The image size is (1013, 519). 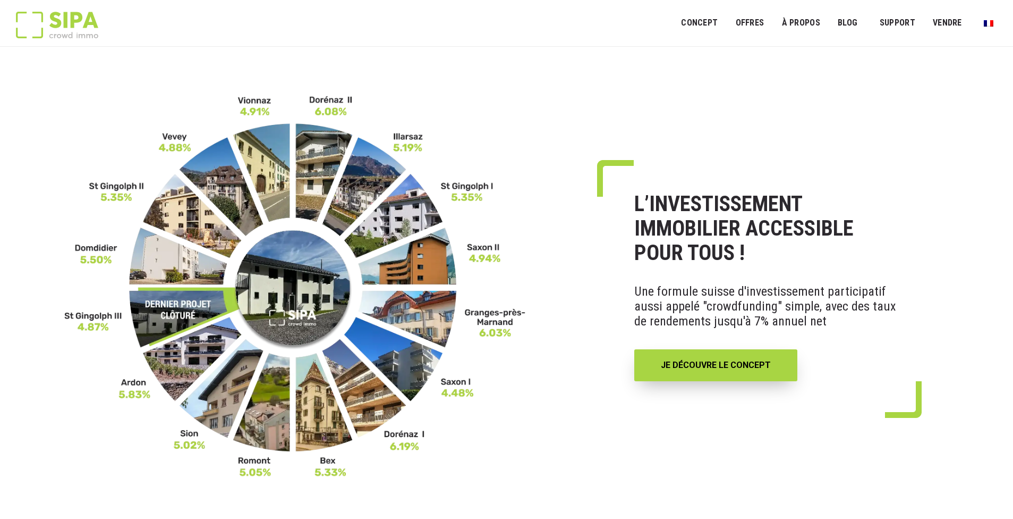 What do you see at coordinates (295, 286) in the screenshot?
I see `img: FR-_3__11zon` at bounding box center [295, 286].